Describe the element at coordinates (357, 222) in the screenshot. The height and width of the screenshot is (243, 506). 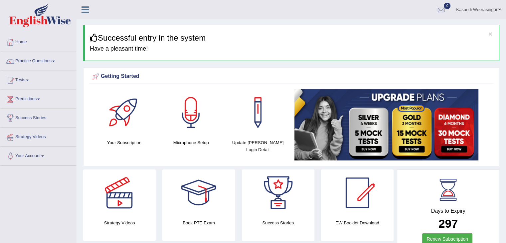
I see `h4: EW Booklet Download` at that location.